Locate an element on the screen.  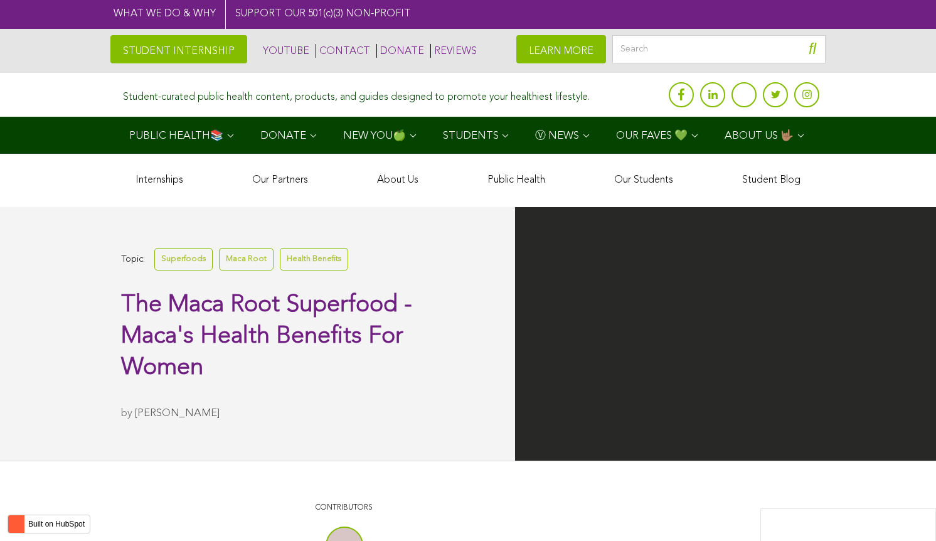
span: by is located at coordinates (127, 413).